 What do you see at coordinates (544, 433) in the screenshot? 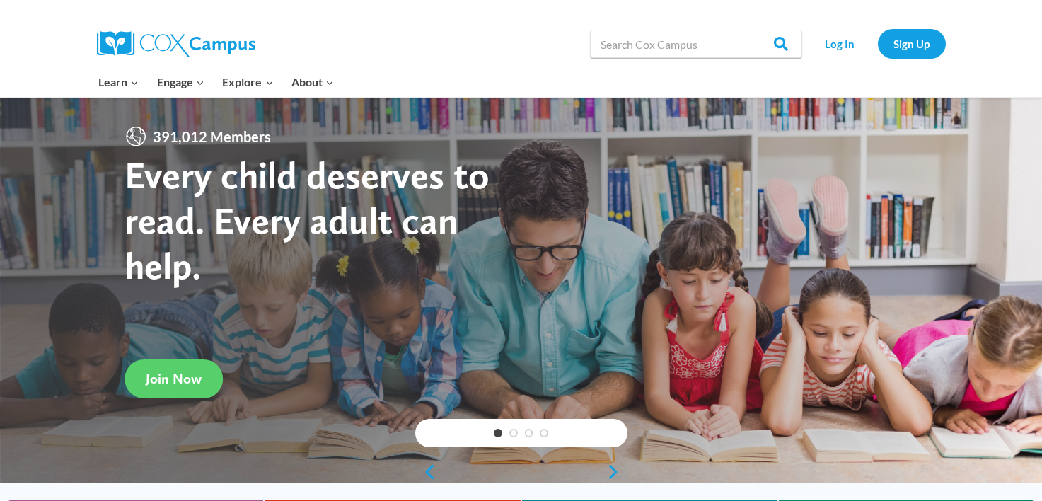
I see `a: 4` at bounding box center [544, 433].